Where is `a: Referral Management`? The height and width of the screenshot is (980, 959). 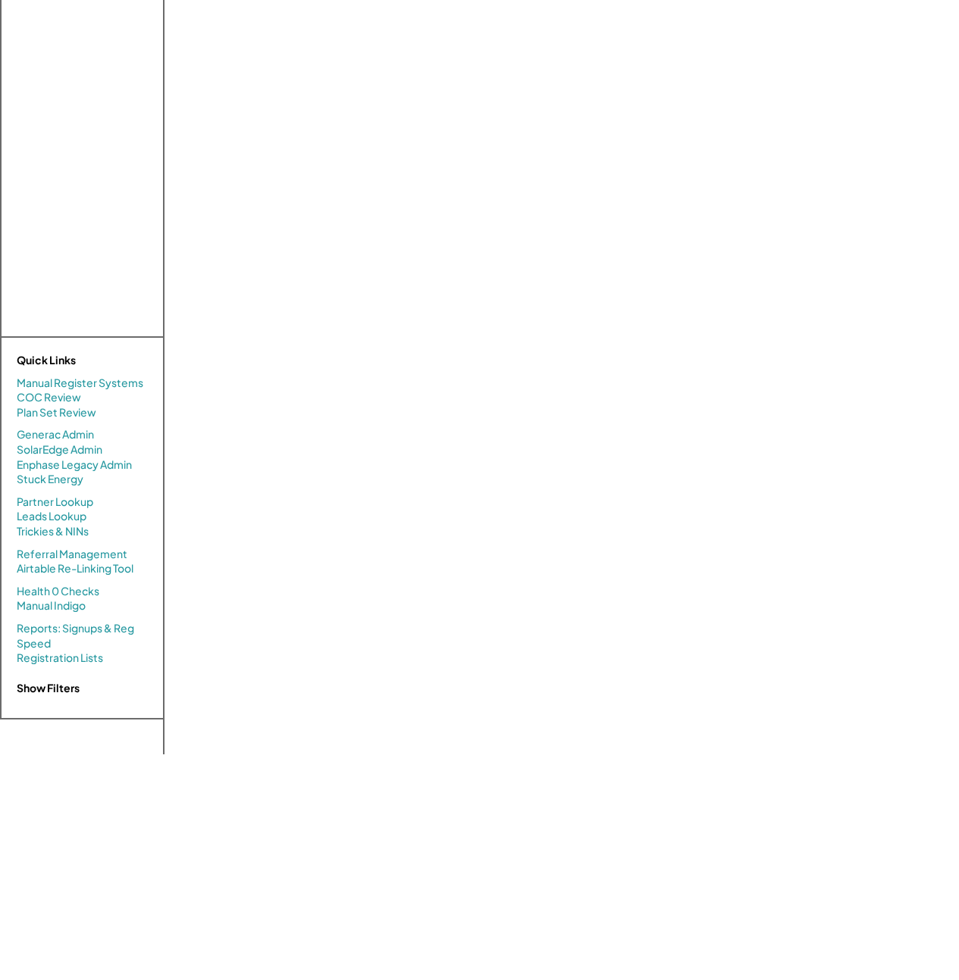 a: Referral Management is located at coordinates (72, 555).